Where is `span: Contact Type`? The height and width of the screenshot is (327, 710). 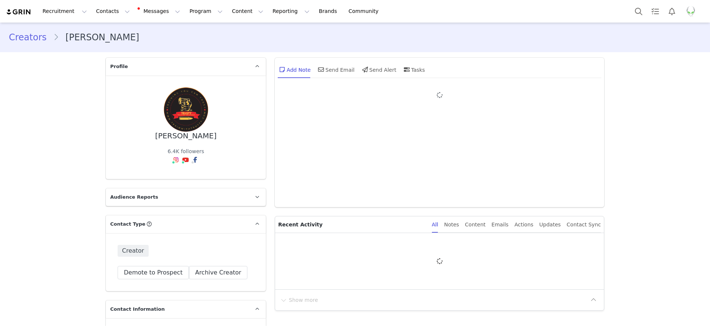 span: Contact Type is located at coordinates (128, 224).